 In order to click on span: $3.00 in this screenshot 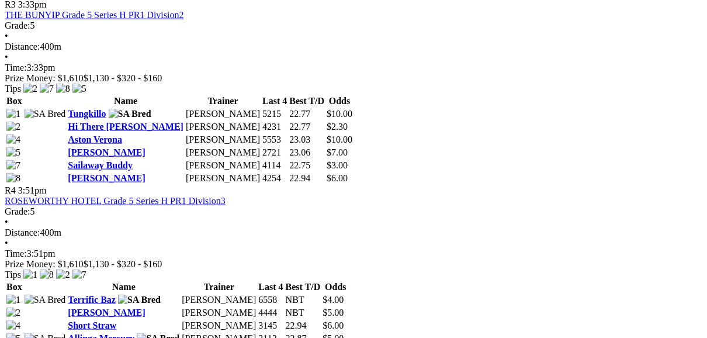, I will do `click(337, 165)`.